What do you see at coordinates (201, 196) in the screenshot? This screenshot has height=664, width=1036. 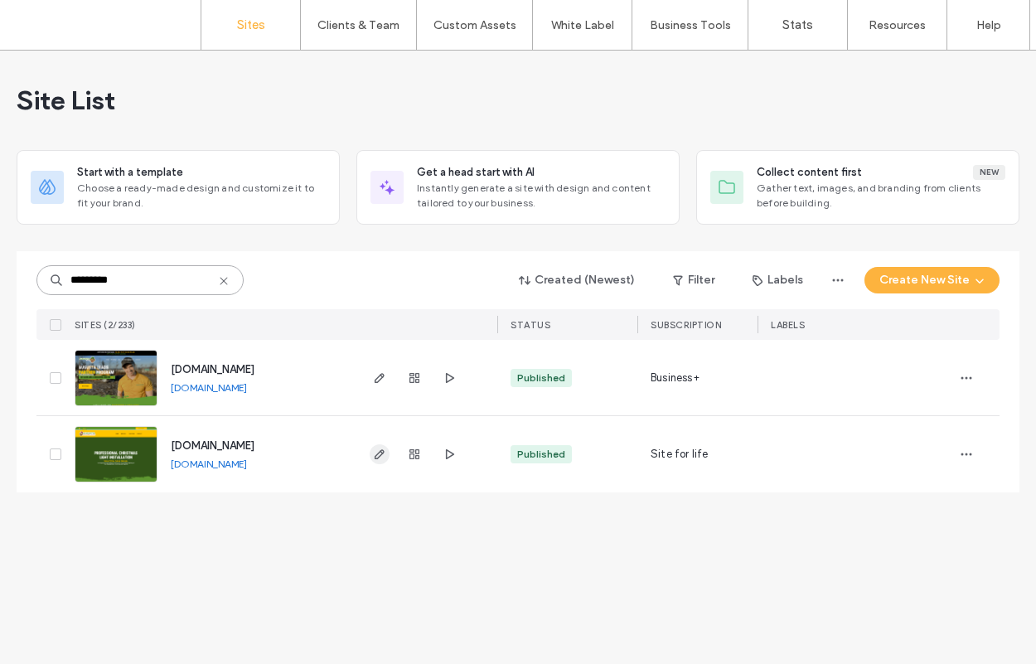 I see `span: Choose a ready-made design and customize it to fit your brand.` at bounding box center [201, 196].